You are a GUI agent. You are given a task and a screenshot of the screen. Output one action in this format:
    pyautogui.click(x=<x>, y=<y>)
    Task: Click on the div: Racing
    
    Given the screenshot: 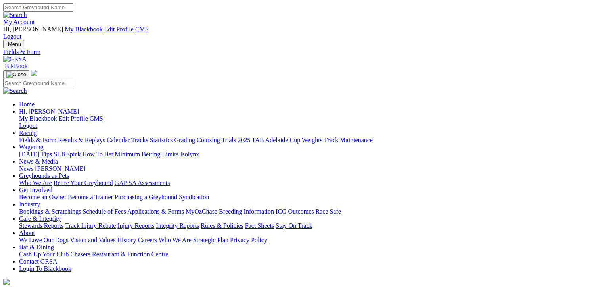 What is the action you would take?
    pyautogui.click(x=308, y=140)
    